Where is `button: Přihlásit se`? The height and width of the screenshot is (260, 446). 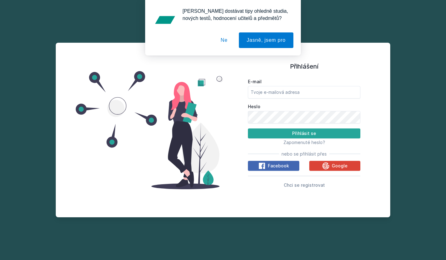 button: Přihlásit se is located at coordinates (304, 133).